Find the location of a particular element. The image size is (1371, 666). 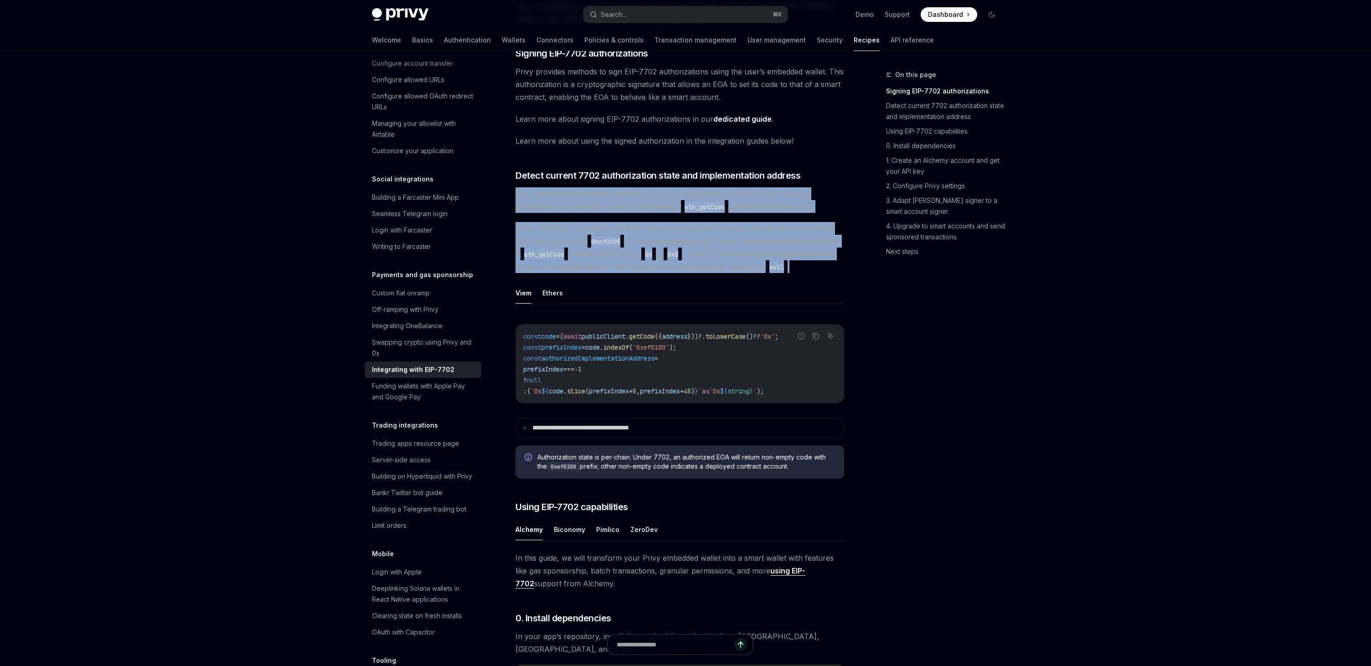

a: Support is located at coordinates (897, 15).